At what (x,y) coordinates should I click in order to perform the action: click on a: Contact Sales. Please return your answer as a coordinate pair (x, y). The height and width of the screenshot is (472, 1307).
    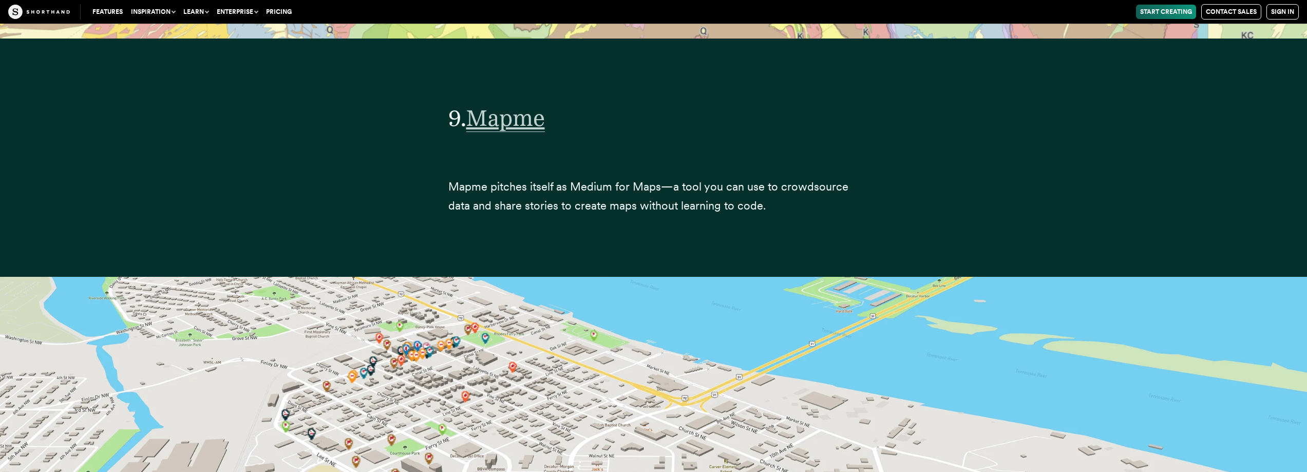
    Looking at the image, I should click on (1231, 12).